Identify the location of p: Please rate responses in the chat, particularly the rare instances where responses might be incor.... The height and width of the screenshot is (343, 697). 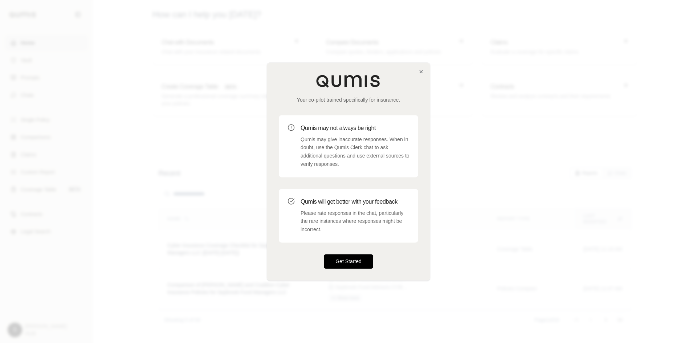
(355, 221).